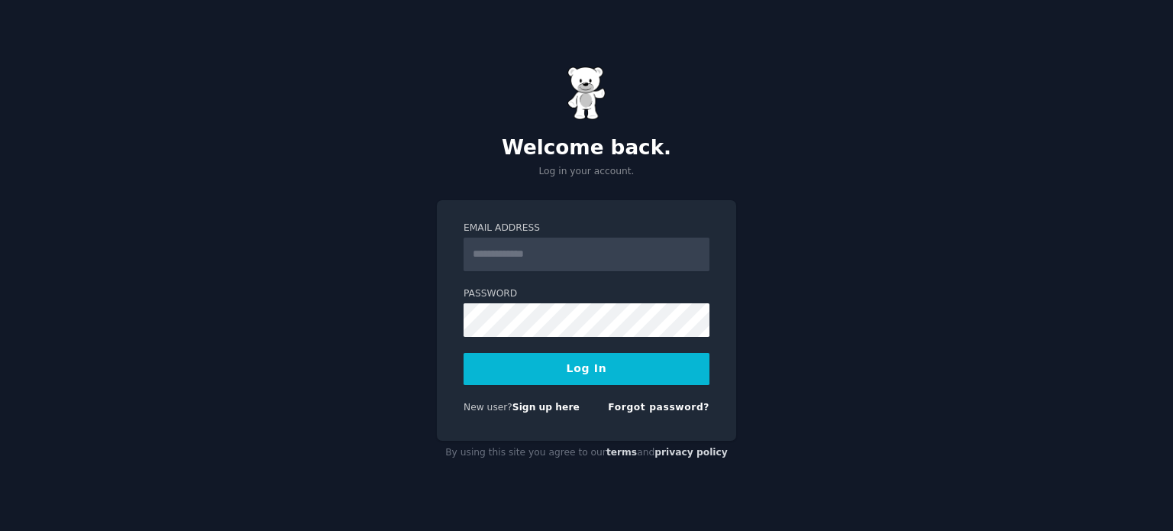 The height and width of the screenshot is (531, 1173). Describe the element at coordinates (546, 407) in the screenshot. I see `a: Sign up here` at that location.